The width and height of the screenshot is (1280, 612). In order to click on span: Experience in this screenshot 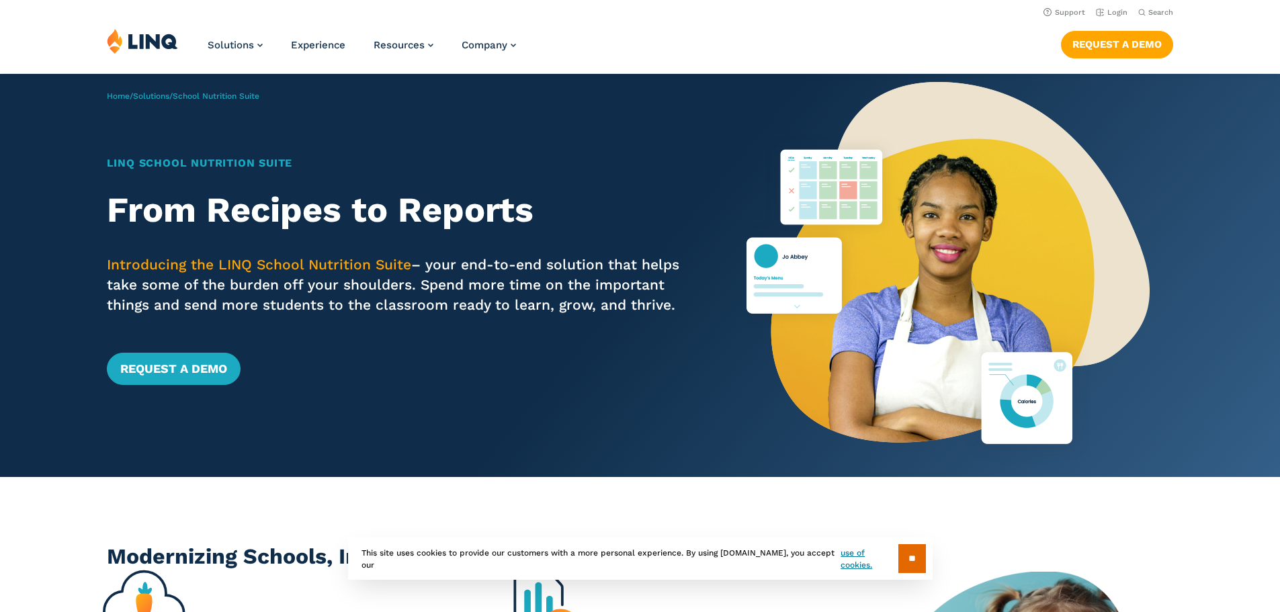, I will do `click(318, 45)`.